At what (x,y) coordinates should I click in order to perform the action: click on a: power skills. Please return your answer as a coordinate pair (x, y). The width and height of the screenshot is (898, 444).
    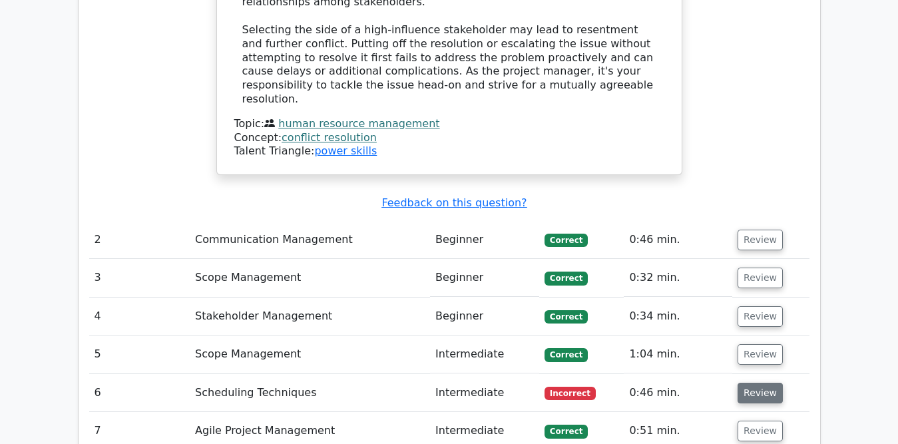
    Looking at the image, I should click on (345, 150).